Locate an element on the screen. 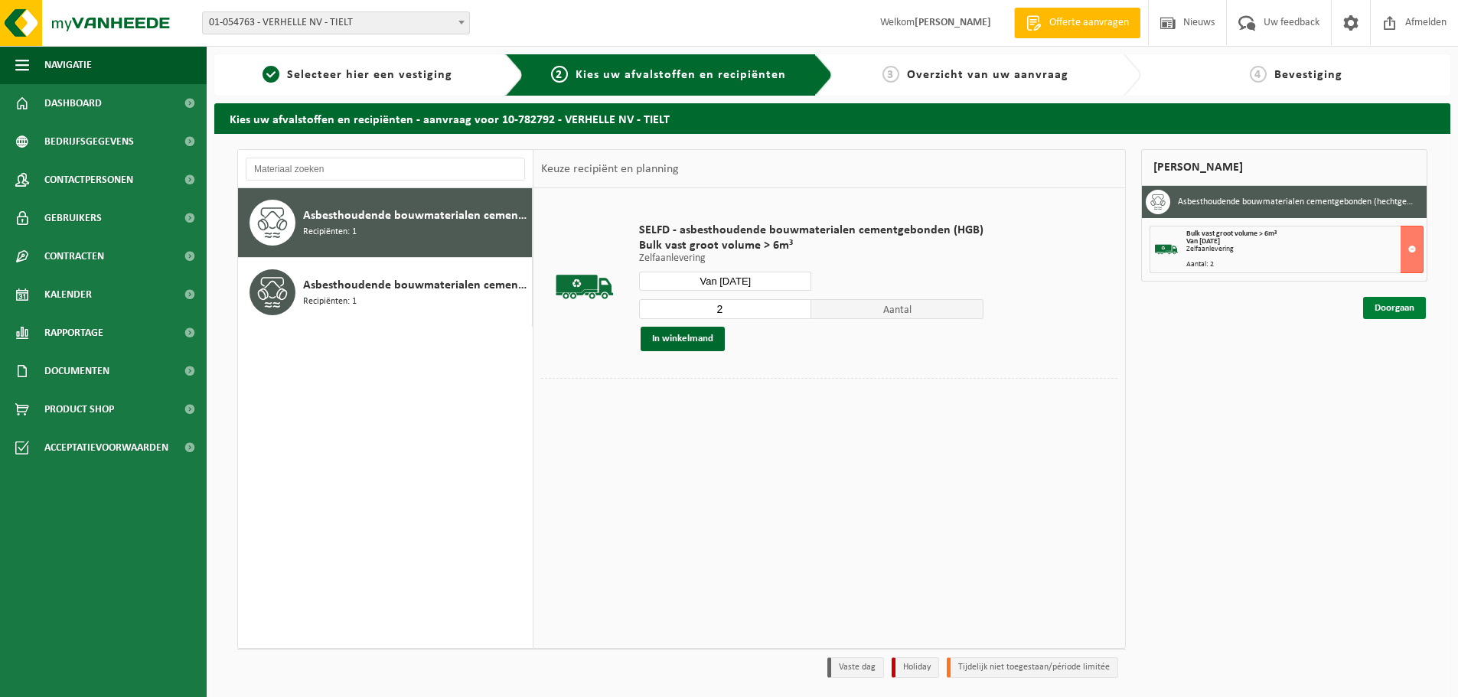 The width and height of the screenshot is (1458, 697). span: Overzicht van uw aanvraag is located at coordinates (988, 75).